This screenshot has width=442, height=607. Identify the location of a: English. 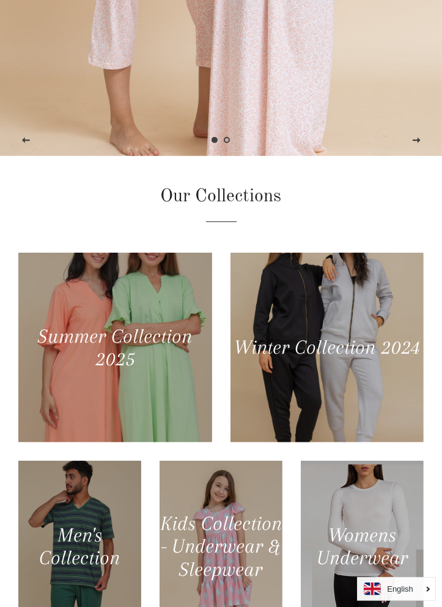
(396, 588).